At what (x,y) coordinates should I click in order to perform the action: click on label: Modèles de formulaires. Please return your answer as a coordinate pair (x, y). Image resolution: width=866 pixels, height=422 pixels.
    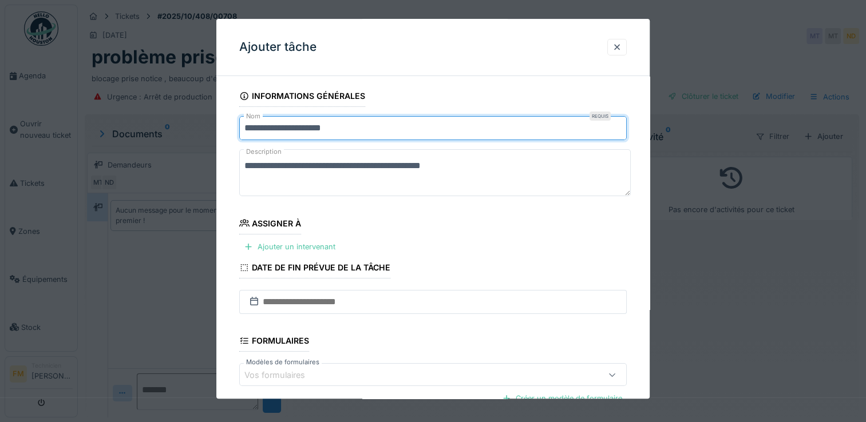
    Looking at the image, I should click on (283, 363).